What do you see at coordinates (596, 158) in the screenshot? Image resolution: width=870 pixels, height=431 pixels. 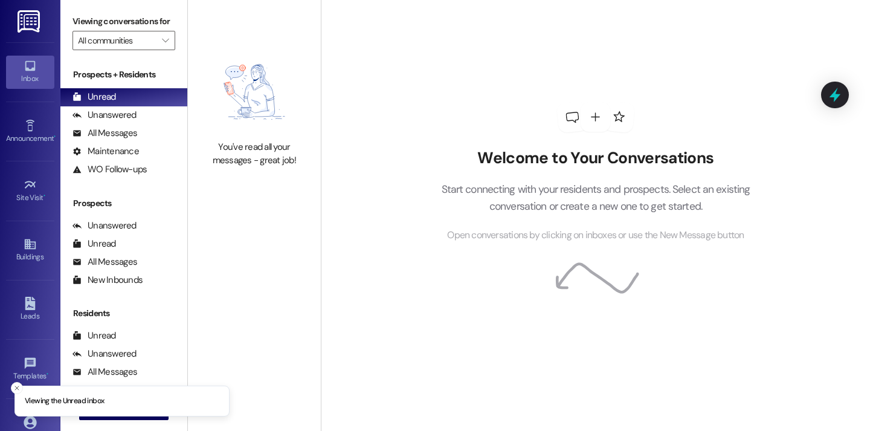 I see `h2: Welcome to Your Conversations` at bounding box center [596, 158].